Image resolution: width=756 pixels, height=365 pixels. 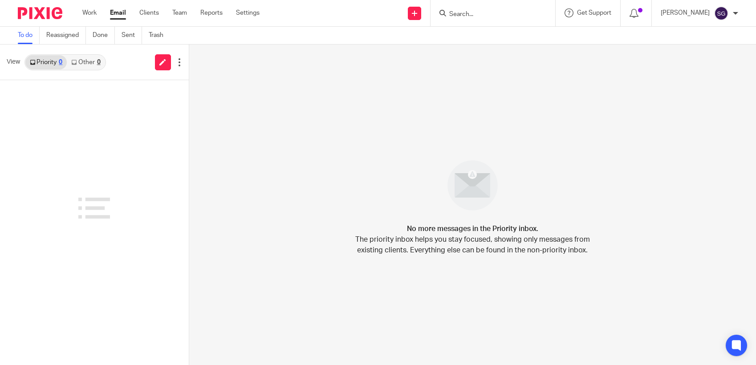 I want to click on a: Priority0, so click(x=46, y=62).